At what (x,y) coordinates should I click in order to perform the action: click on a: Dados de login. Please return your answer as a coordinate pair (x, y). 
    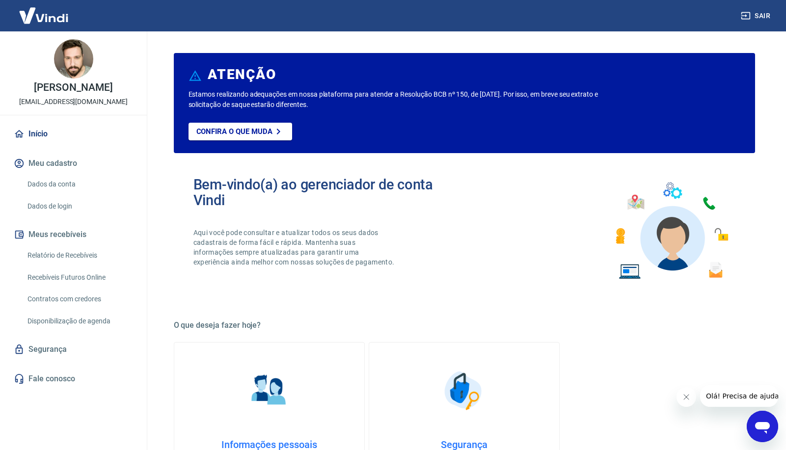
    Looking at the image, I should click on (79, 206).